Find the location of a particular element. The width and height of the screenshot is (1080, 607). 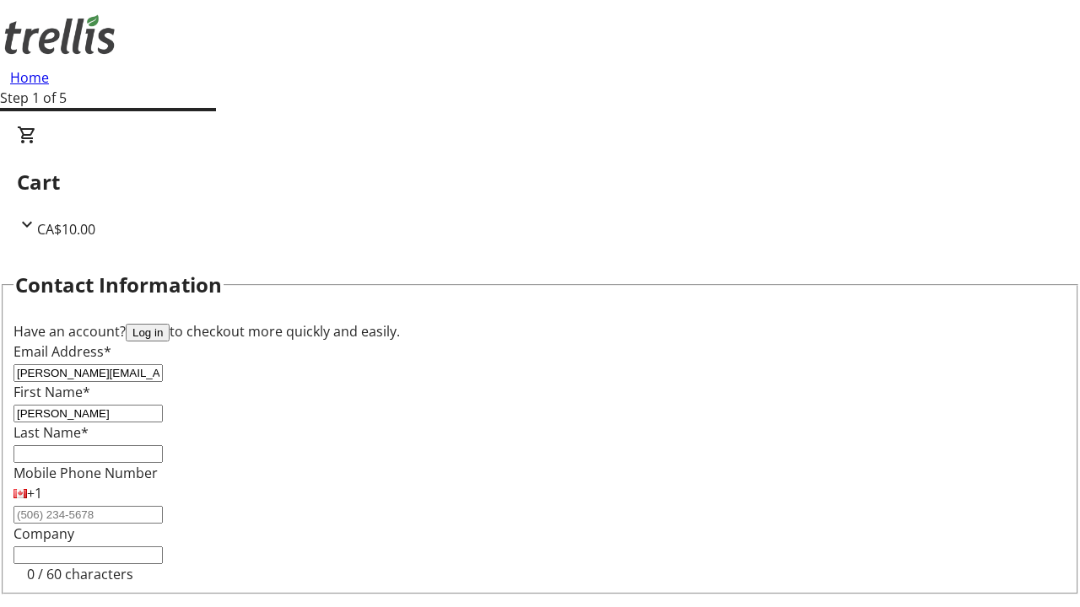

label: Last Name* is located at coordinates (51, 433).